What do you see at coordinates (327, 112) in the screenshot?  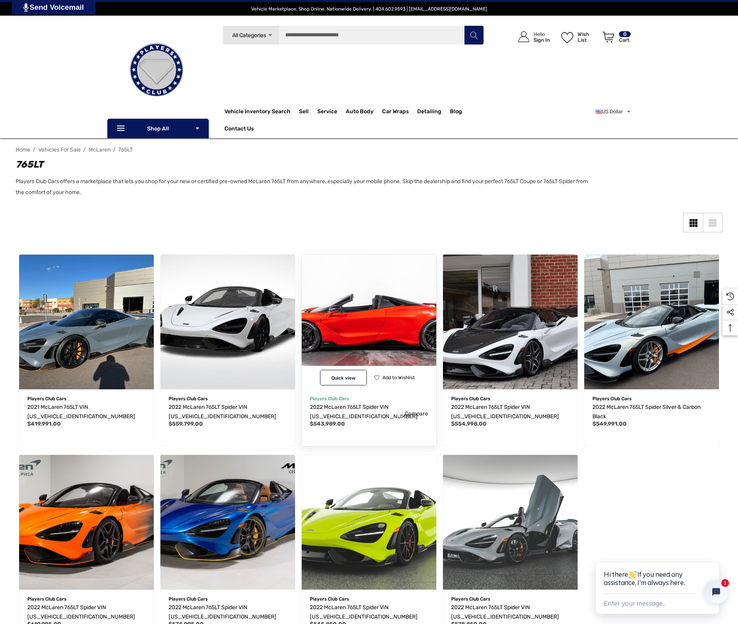 I see `span: Service` at bounding box center [327, 112].